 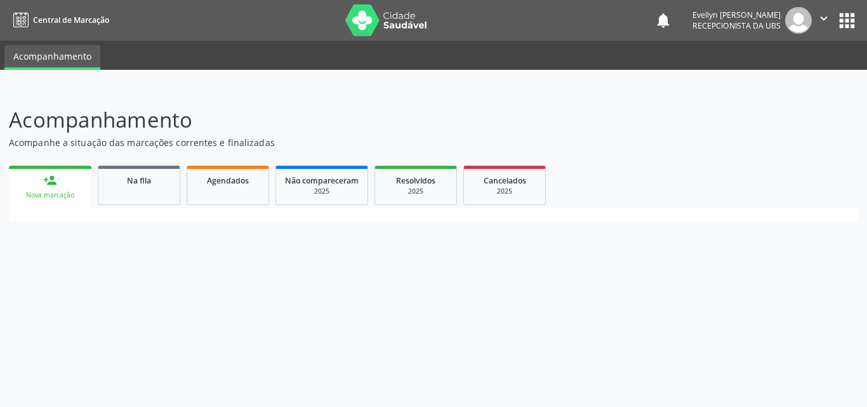 What do you see at coordinates (847, 20) in the screenshot?
I see `button: apps` at bounding box center [847, 20].